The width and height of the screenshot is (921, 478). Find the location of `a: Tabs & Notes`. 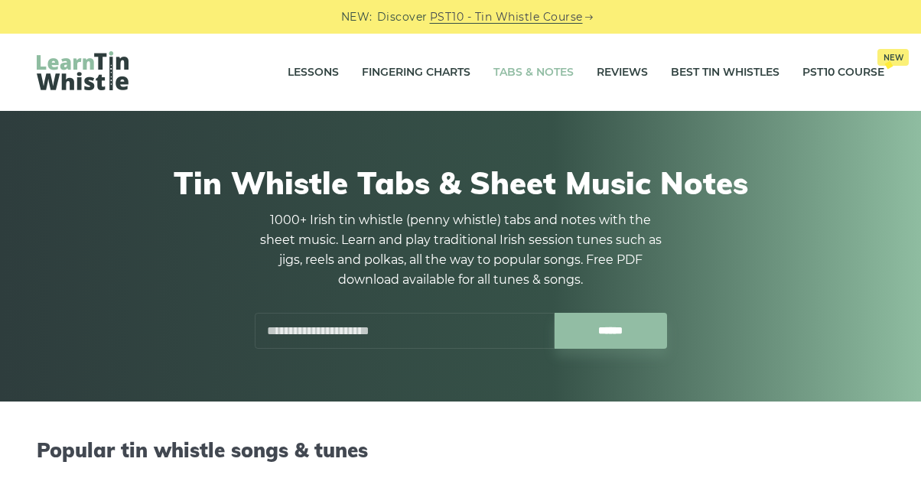

a: Tabs & Notes is located at coordinates (533, 73).